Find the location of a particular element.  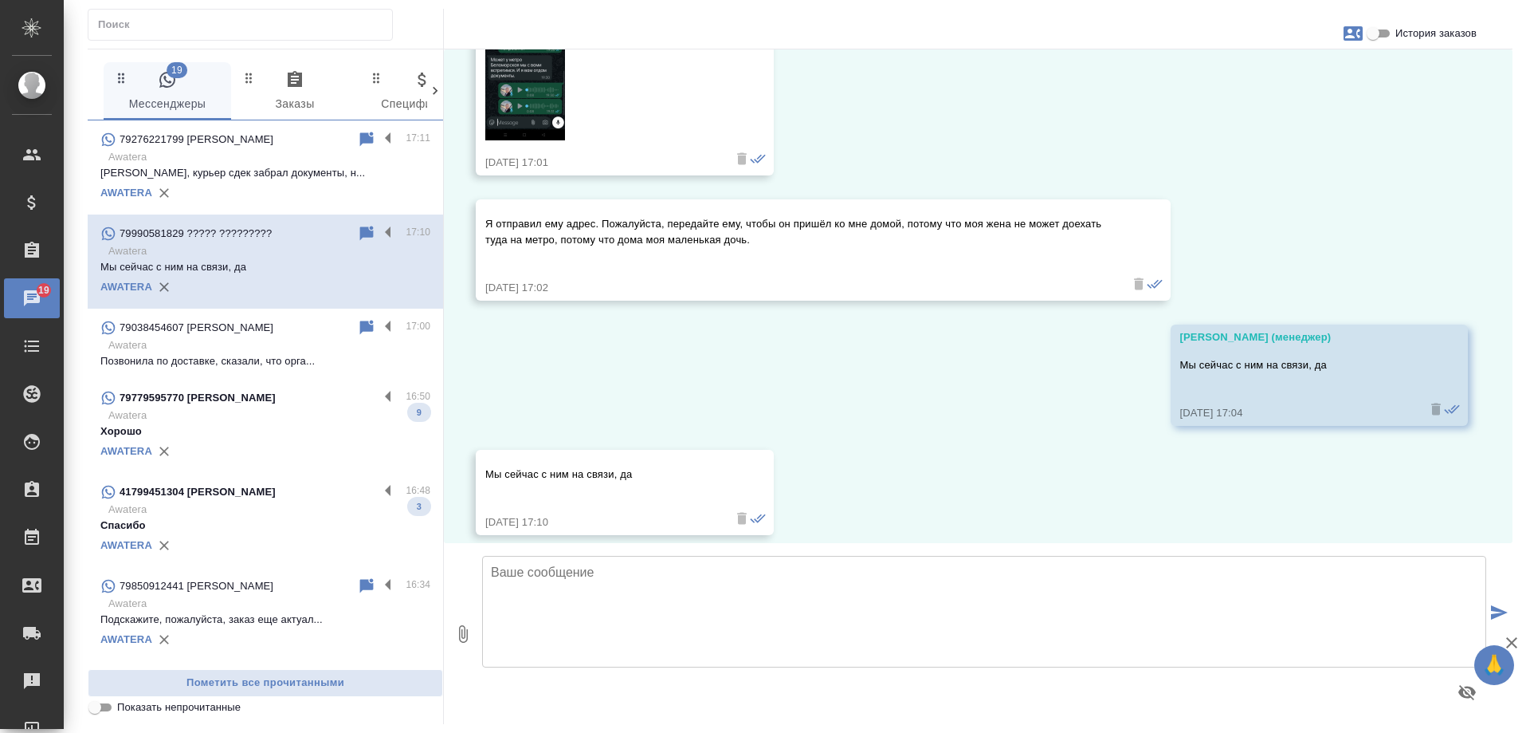

span: Пометить все прочитанными is located at coordinates (265, 682).